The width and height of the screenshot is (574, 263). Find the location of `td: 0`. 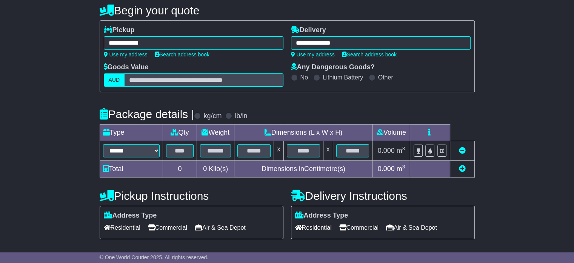

td: 0 is located at coordinates (180, 169).